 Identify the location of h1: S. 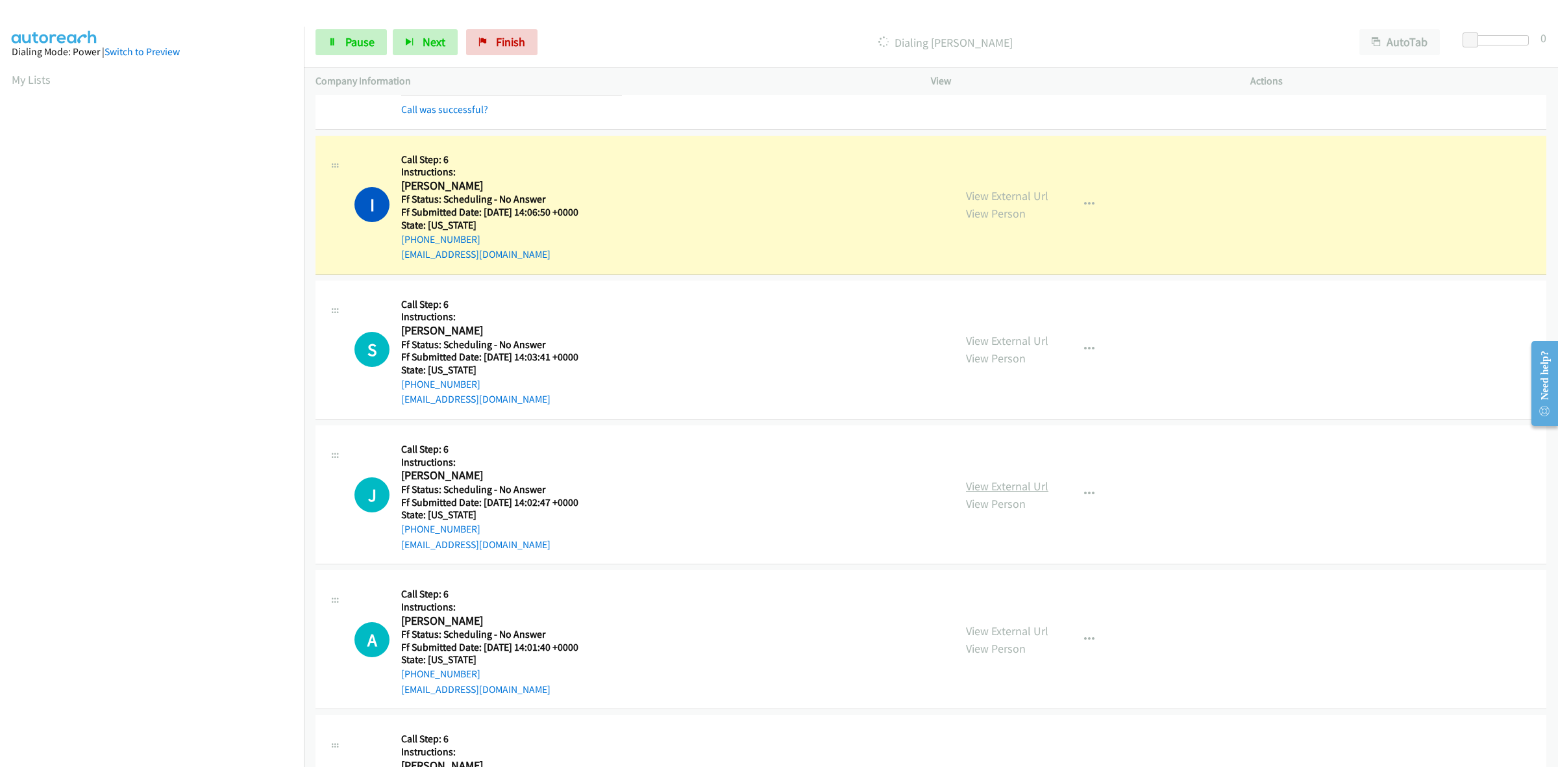
(372, 349).